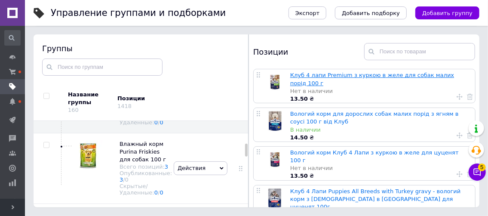 This screenshot has width=488, height=216. What do you see at coordinates (307, 13) in the screenshot?
I see `span: Экспорт` at bounding box center [307, 13].